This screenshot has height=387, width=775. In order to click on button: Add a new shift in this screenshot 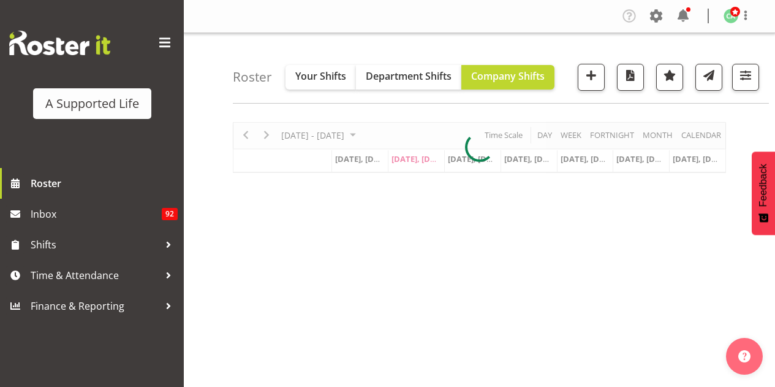, I will do `click(591, 77)`.